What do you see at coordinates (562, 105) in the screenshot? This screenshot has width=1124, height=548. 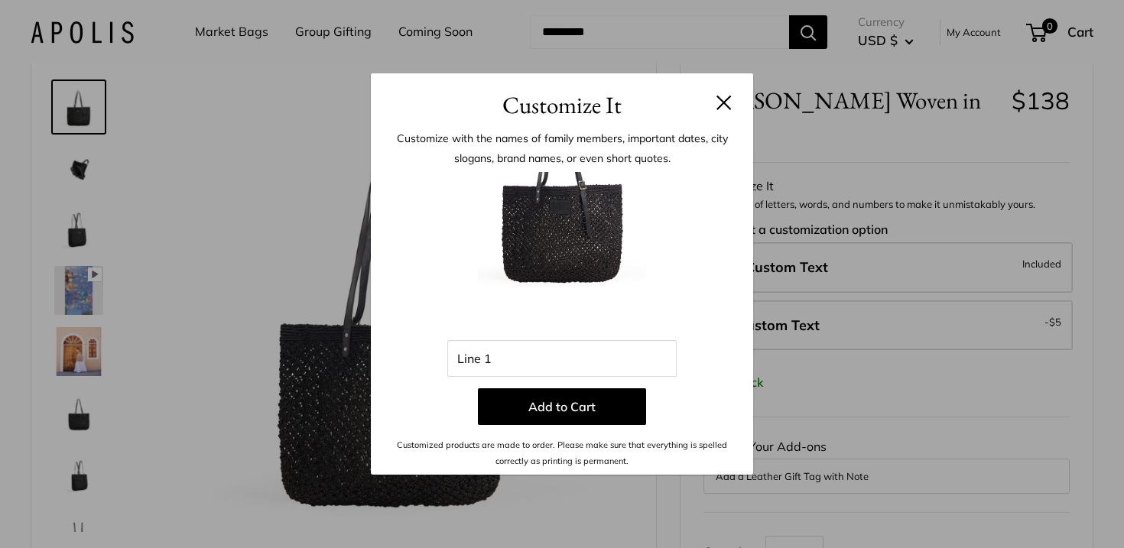 I see `h3: Customize It` at bounding box center [562, 105].